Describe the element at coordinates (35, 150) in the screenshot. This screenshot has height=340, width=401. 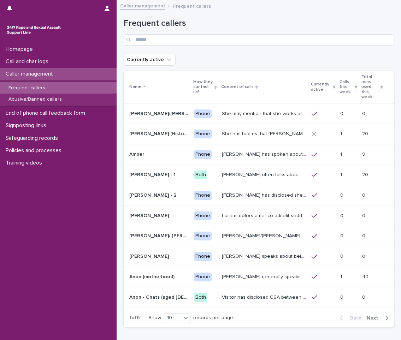
I see `p: Policies and processes` at that location.